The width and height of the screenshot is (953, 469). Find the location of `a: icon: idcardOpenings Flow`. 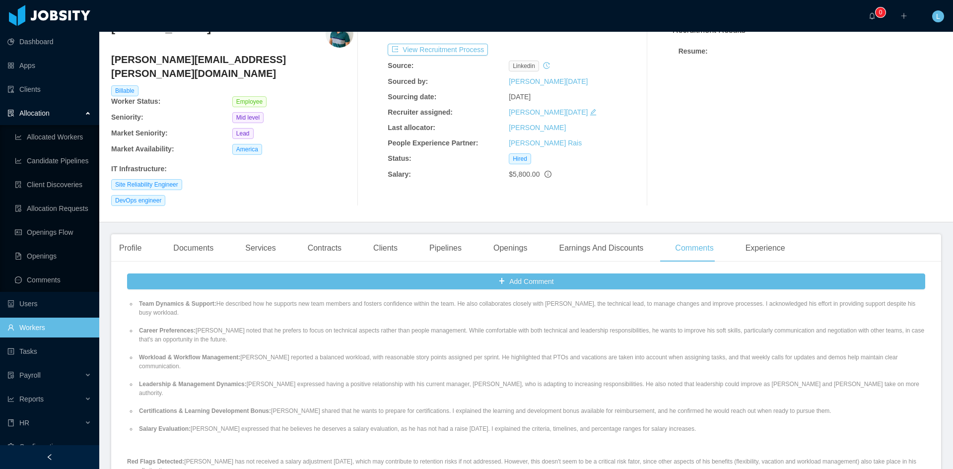

a: icon: idcardOpenings Flow is located at coordinates (53, 232).